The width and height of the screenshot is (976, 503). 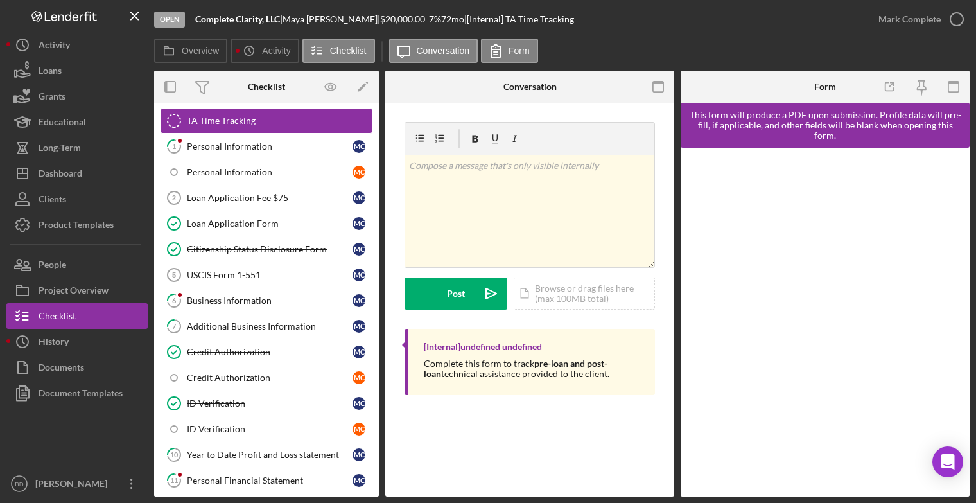 I want to click on tspan: 6, so click(x=174, y=300).